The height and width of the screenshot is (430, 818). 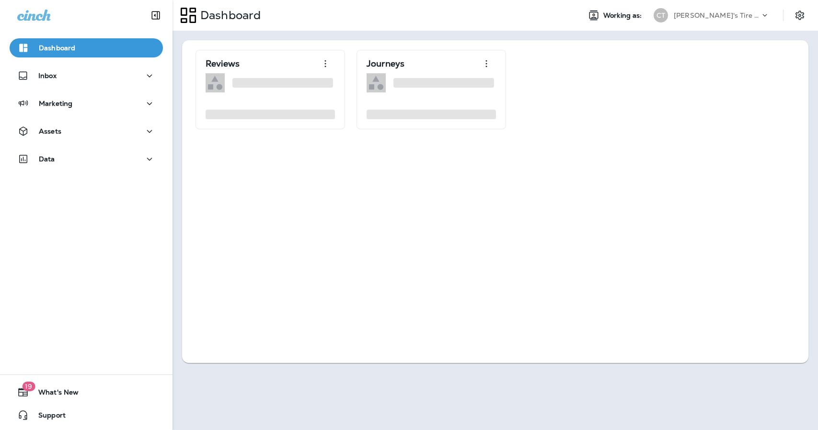 What do you see at coordinates (624, 15) in the screenshot?
I see `span: Working as:` at bounding box center [624, 15].